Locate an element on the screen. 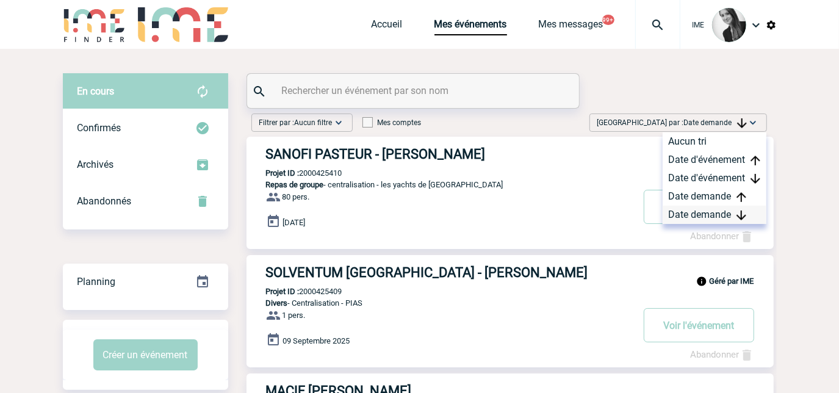 The image size is (839, 393). p: 2000425409 is located at coordinates (294, 291).